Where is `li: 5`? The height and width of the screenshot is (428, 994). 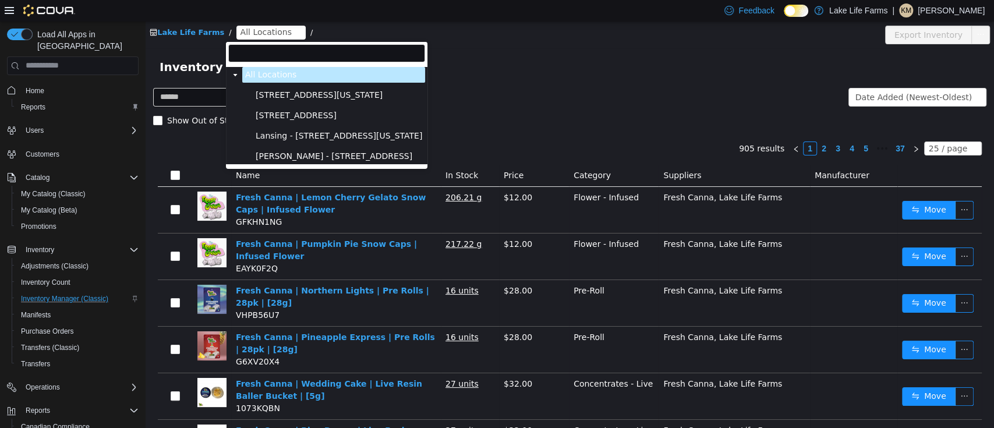 li: 5 is located at coordinates (720, 127).